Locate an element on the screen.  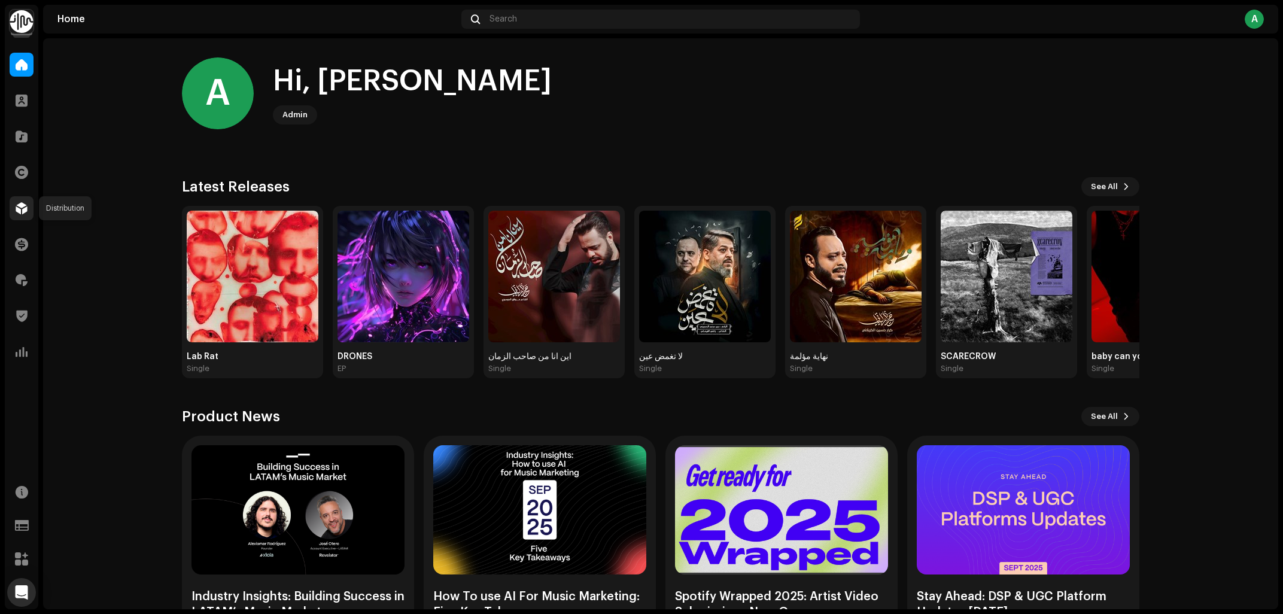
img: 797c6147-617e-4381-87ad-866b2f30bb06 is located at coordinates (554, 277).